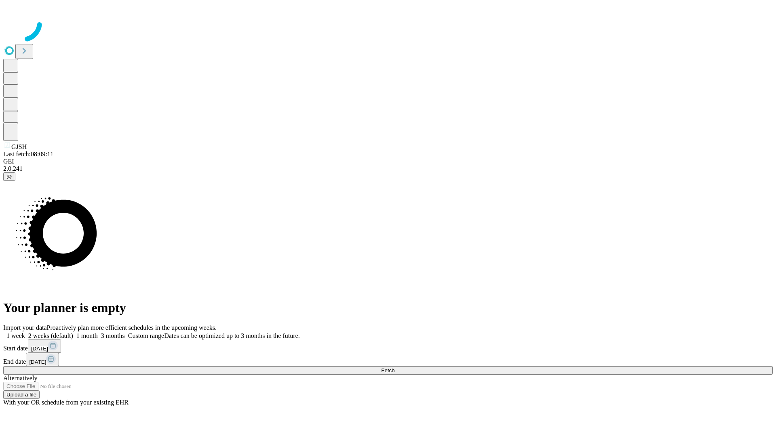 This screenshot has height=436, width=776. What do you see at coordinates (66, 402) in the screenshot?
I see `span: With your OR schedule from your existing EHR` at bounding box center [66, 402].